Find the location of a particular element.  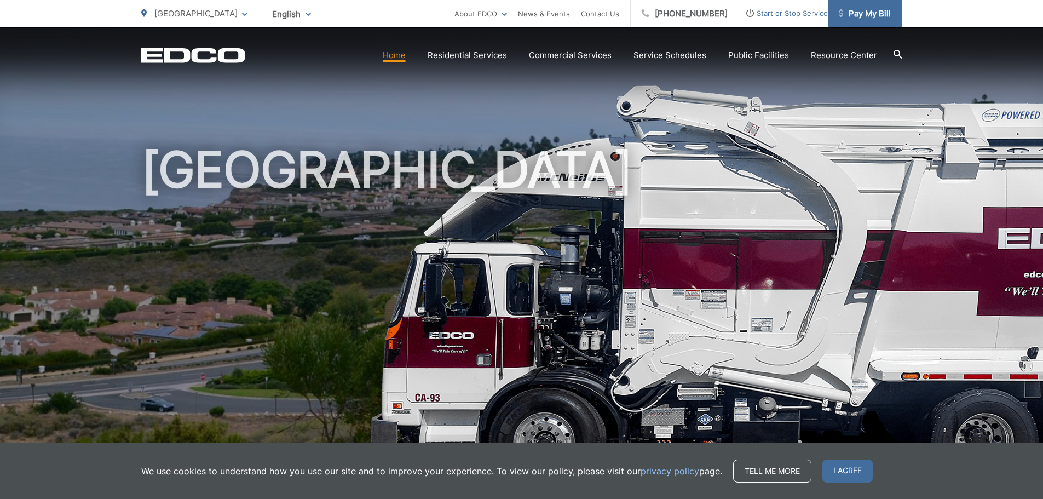

a: Commercial Services is located at coordinates (570, 55).